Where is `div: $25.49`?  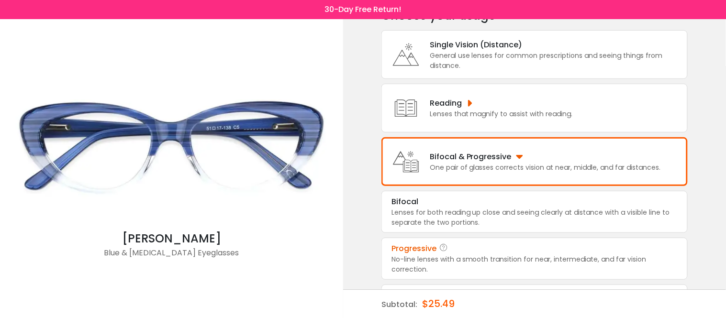
div: $25.49 is located at coordinates (439, 304).